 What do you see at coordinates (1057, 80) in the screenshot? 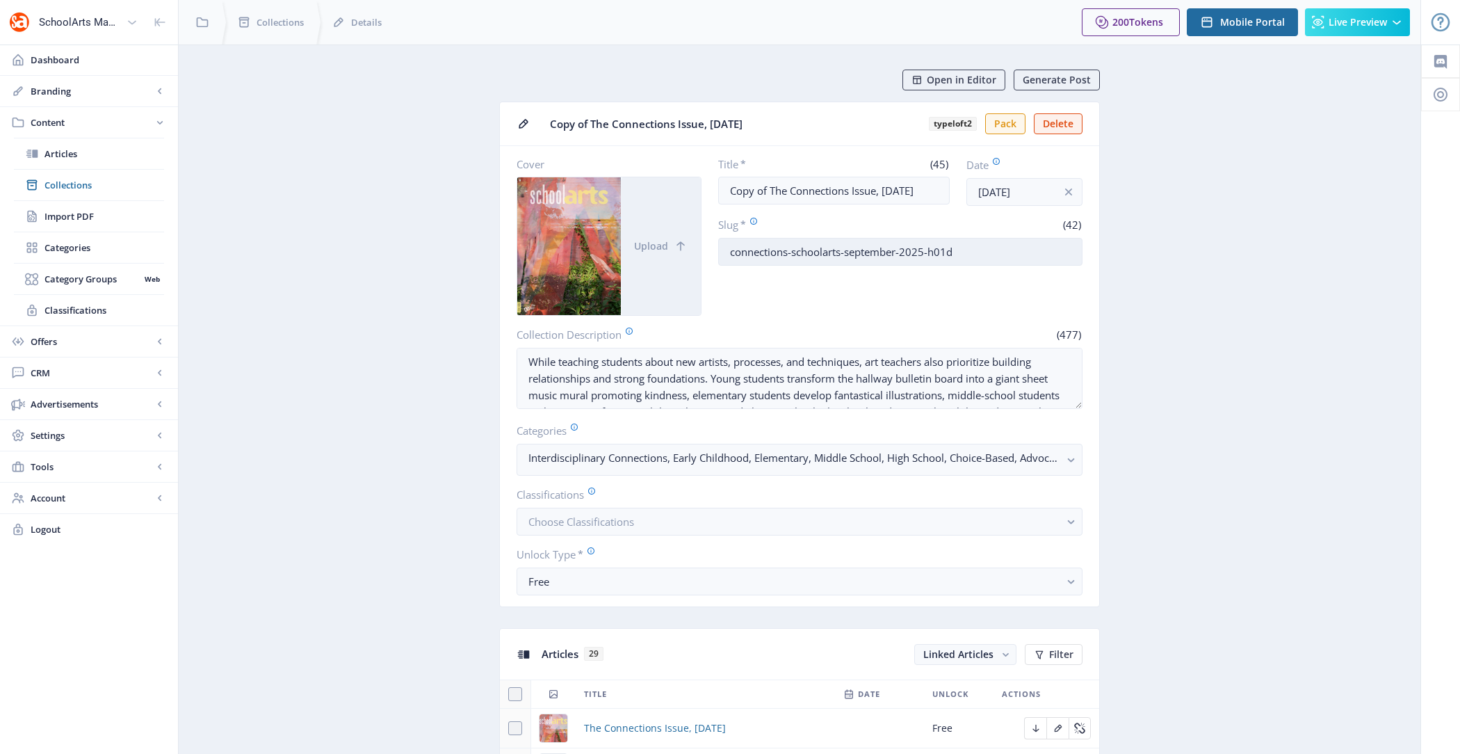
I see `button: Generate Post` at bounding box center [1057, 80].